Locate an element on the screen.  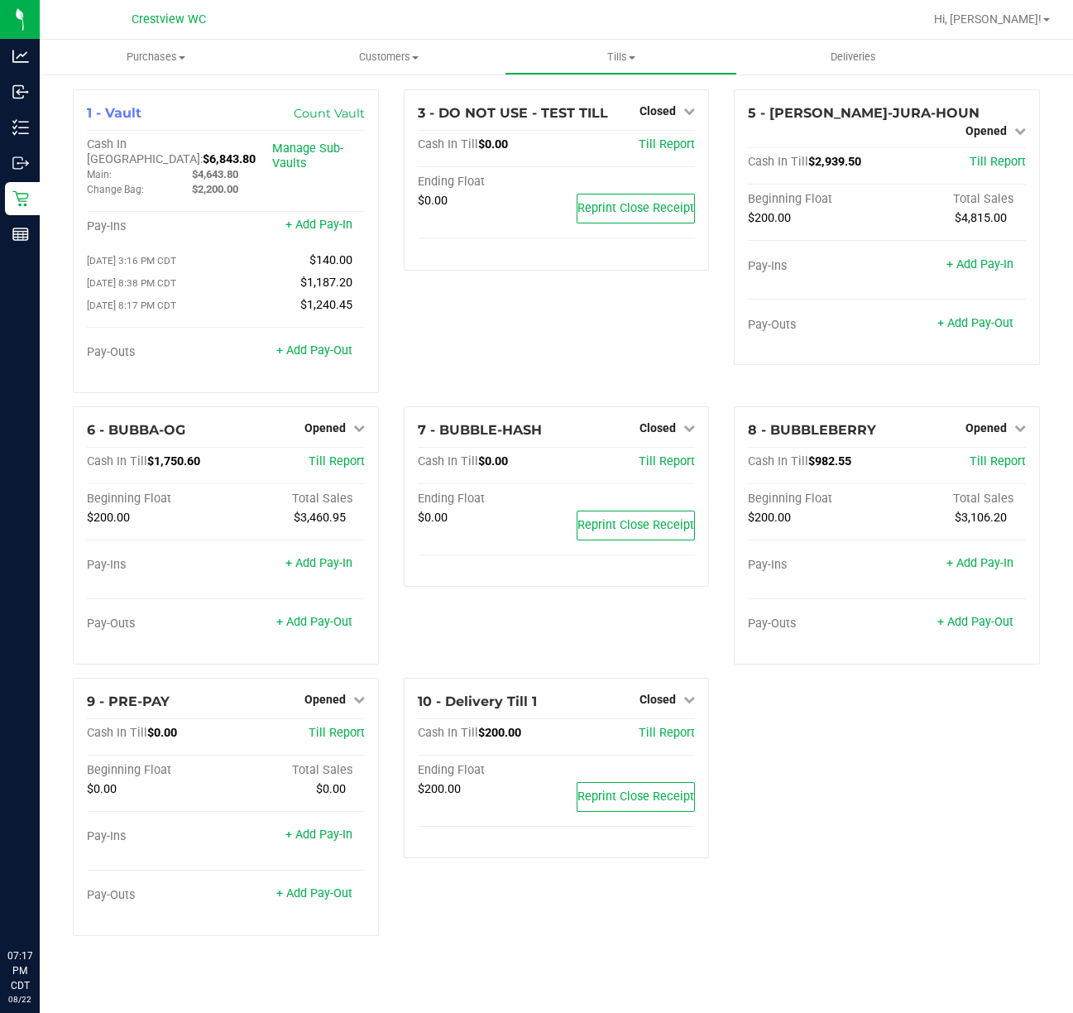
span: $1,187.20 is located at coordinates (326, 282).